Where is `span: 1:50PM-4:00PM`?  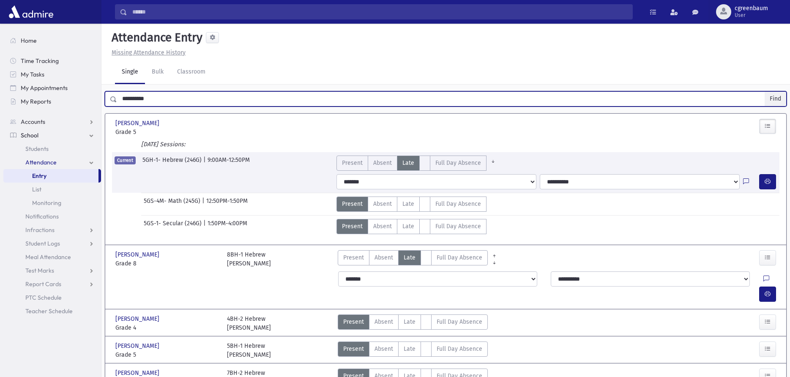
span: 1:50PM-4:00PM is located at coordinates (227, 226).